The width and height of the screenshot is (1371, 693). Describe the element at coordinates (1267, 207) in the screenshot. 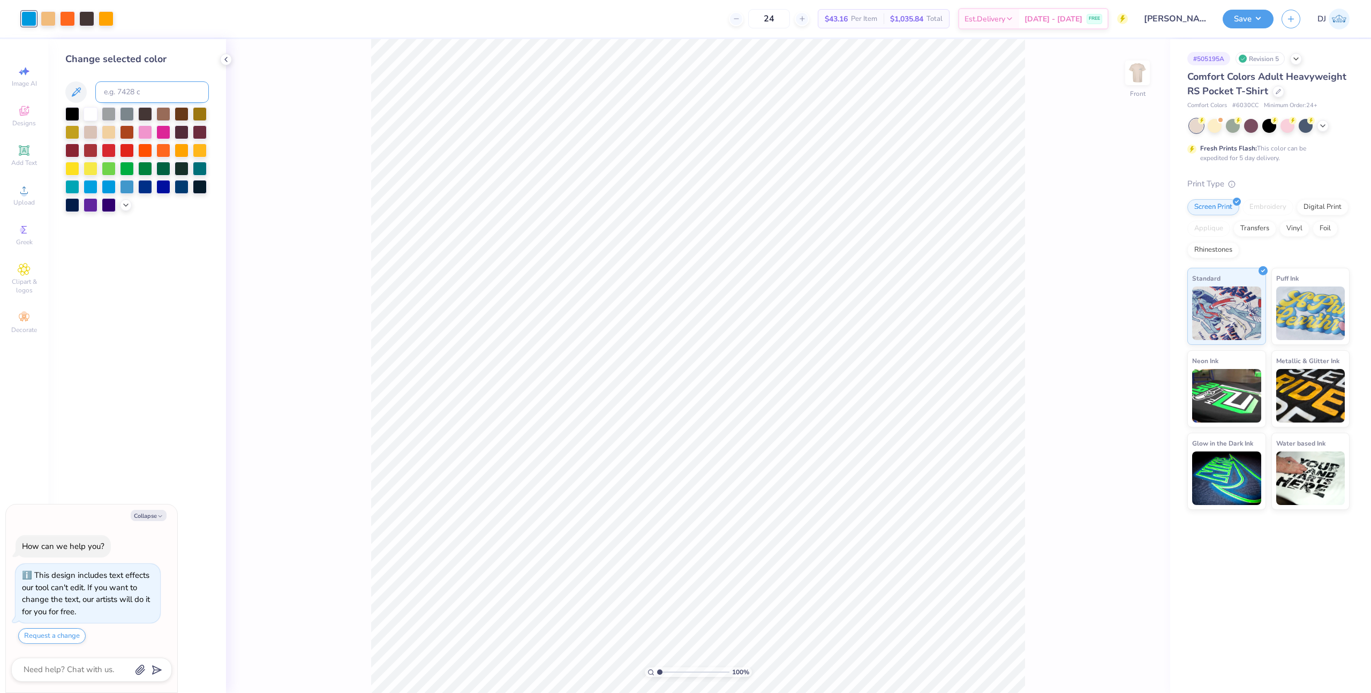

I see `div: Embroidery` at that location.